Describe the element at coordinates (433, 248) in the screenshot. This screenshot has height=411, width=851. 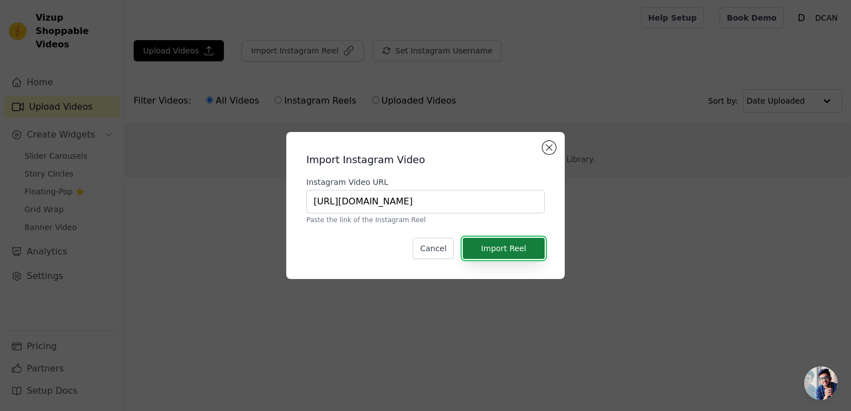
I see `button: Cancel` at that location.